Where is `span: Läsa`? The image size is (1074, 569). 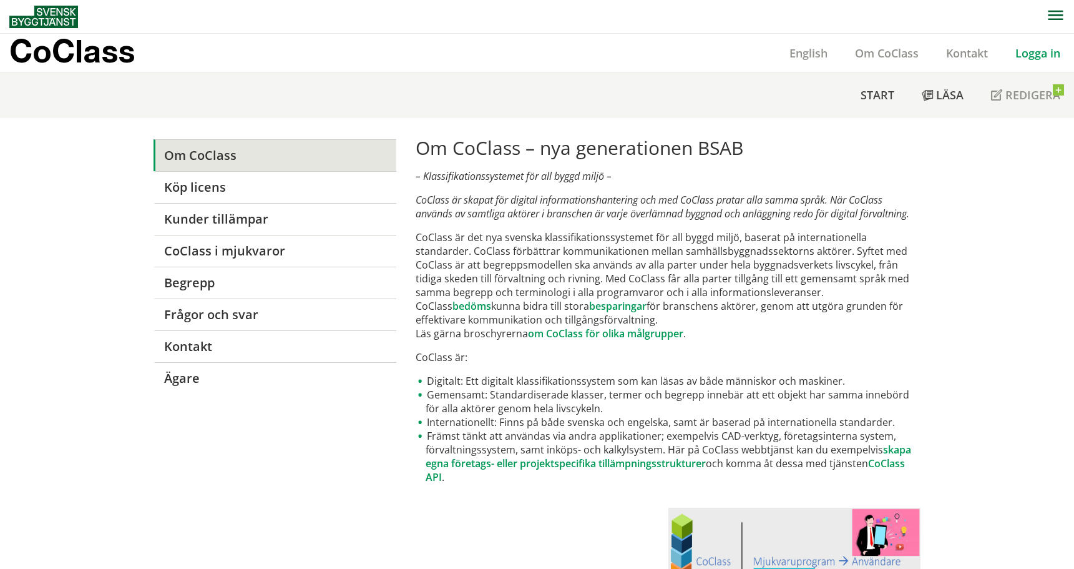 span: Läsa is located at coordinates (950, 95).